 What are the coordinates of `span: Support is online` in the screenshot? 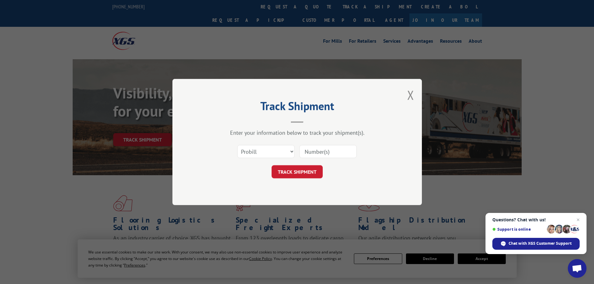 It's located at (518, 229).